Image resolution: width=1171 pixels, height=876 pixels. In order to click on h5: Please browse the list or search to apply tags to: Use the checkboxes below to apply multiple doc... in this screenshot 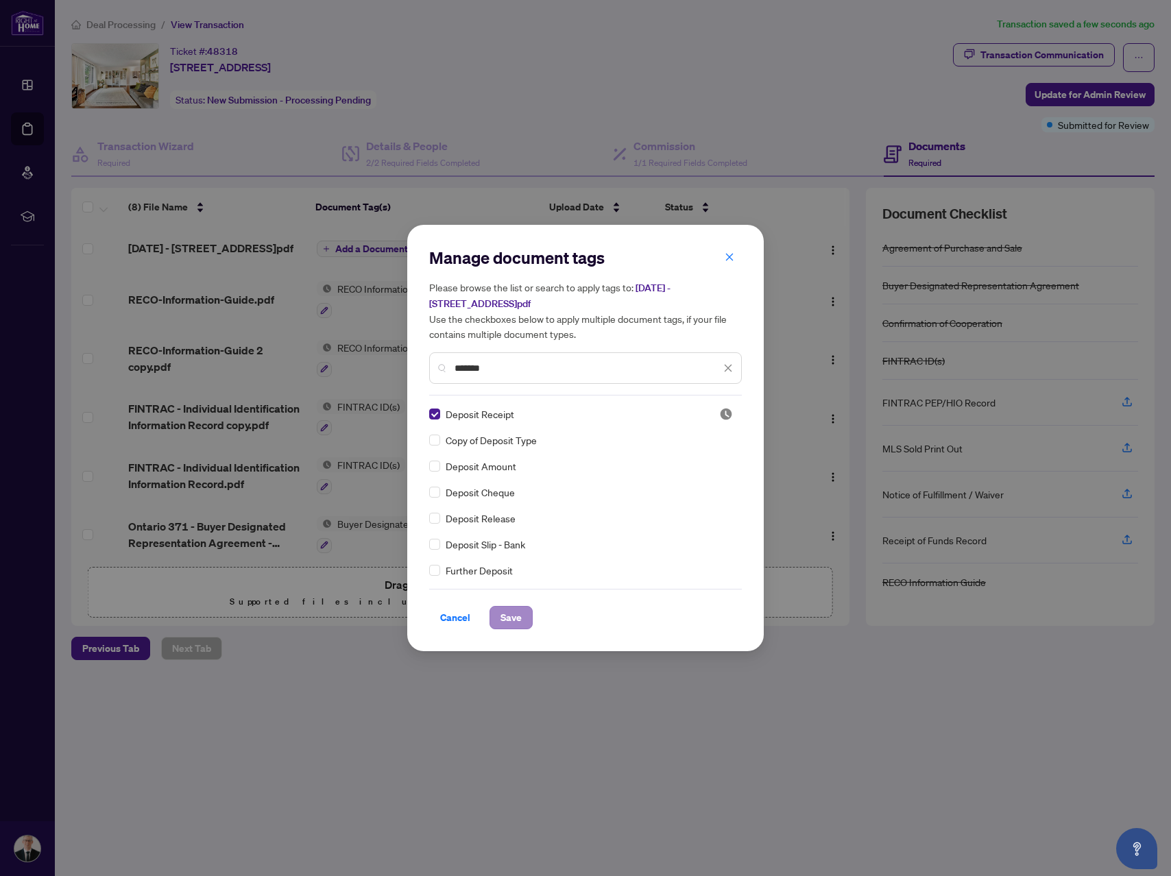, I will do `click(585, 310)`.